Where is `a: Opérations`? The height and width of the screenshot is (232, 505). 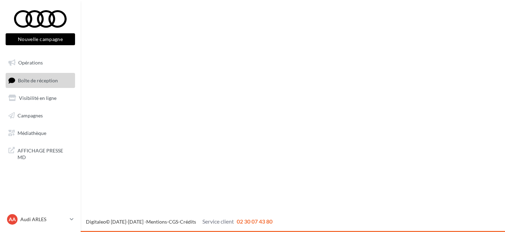
a: Opérations is located at coordinates (40, 63).